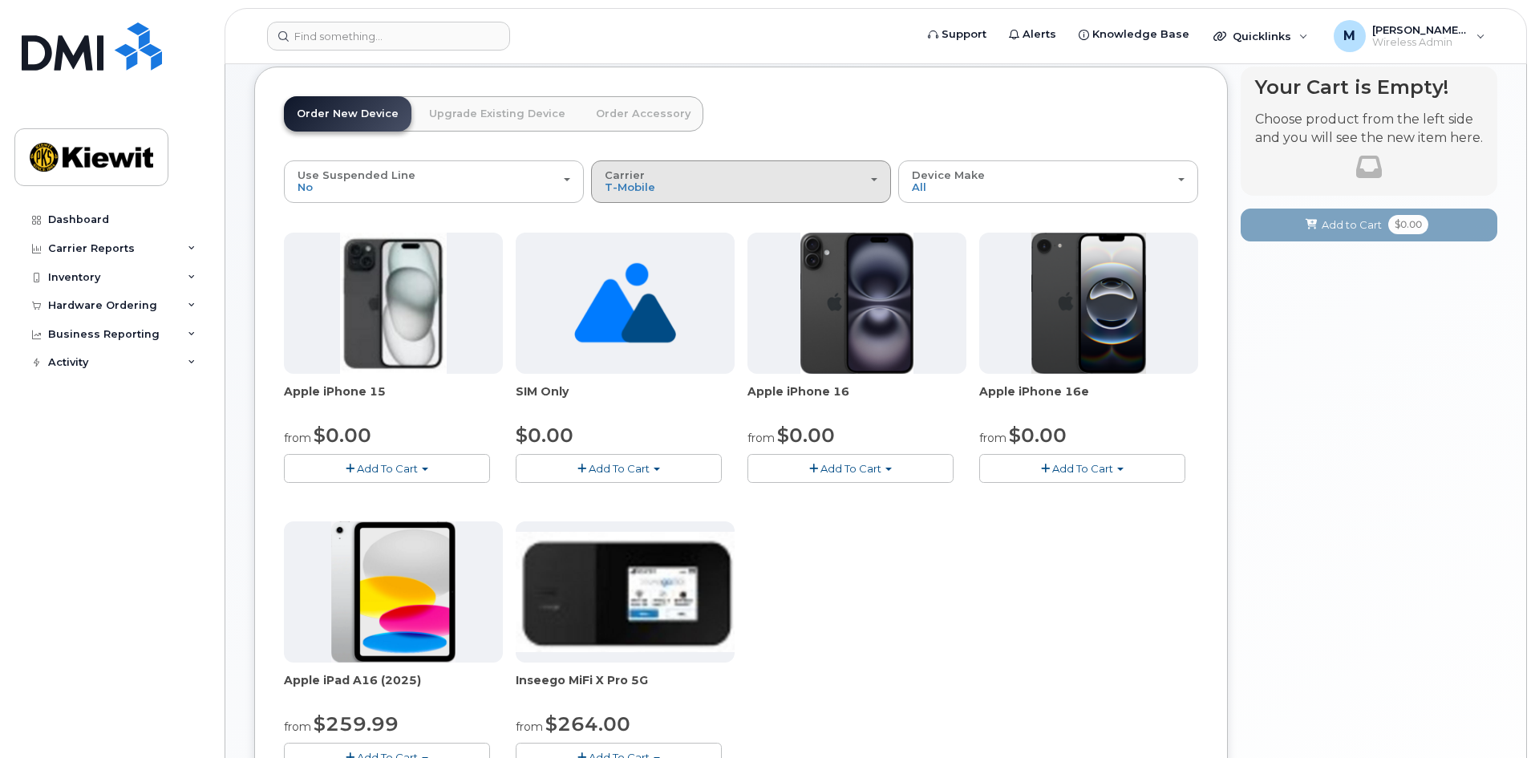 The height and width of the screenshot is (758, 1535). I want to click on span: Apple iPhone 15, so click(393, 400).